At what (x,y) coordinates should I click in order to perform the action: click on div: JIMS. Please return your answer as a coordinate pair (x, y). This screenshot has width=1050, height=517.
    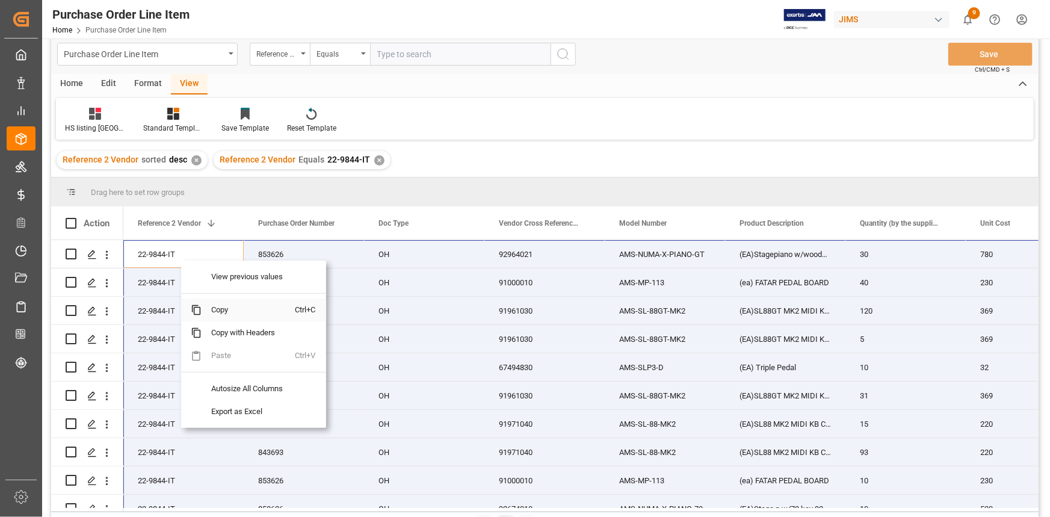
    Looking at the image, I should click on (892, 19).